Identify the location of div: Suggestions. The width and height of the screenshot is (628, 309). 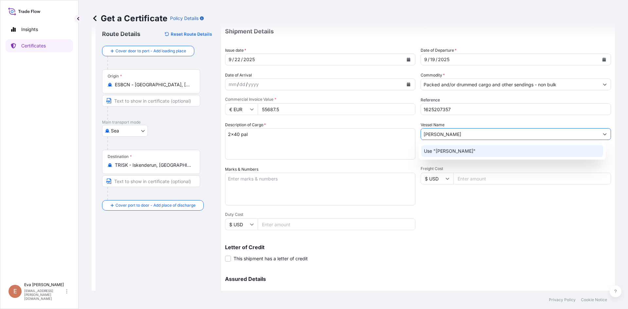
(512, 151).